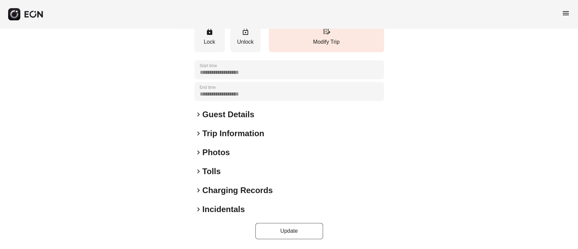 This screenshot has height=249, width=578. I want to click on h2: Trip Information, so click(233, 133).